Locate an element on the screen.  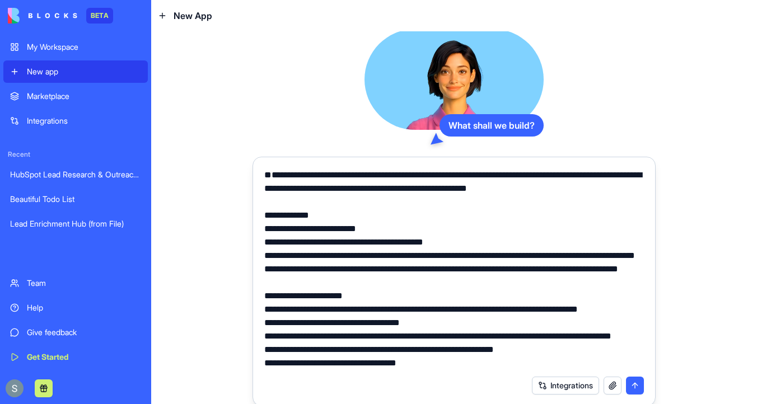
a: Help is located at coordinates (76, 308).